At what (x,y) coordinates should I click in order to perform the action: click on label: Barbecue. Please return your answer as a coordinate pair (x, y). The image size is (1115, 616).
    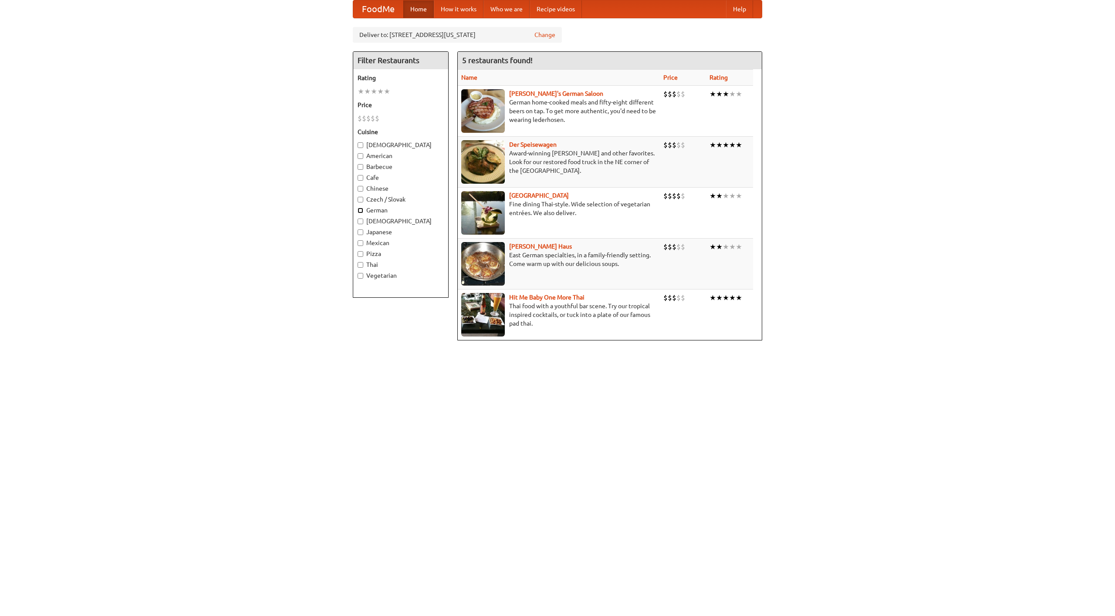
    Looking at the image, I should click on (401, 167).